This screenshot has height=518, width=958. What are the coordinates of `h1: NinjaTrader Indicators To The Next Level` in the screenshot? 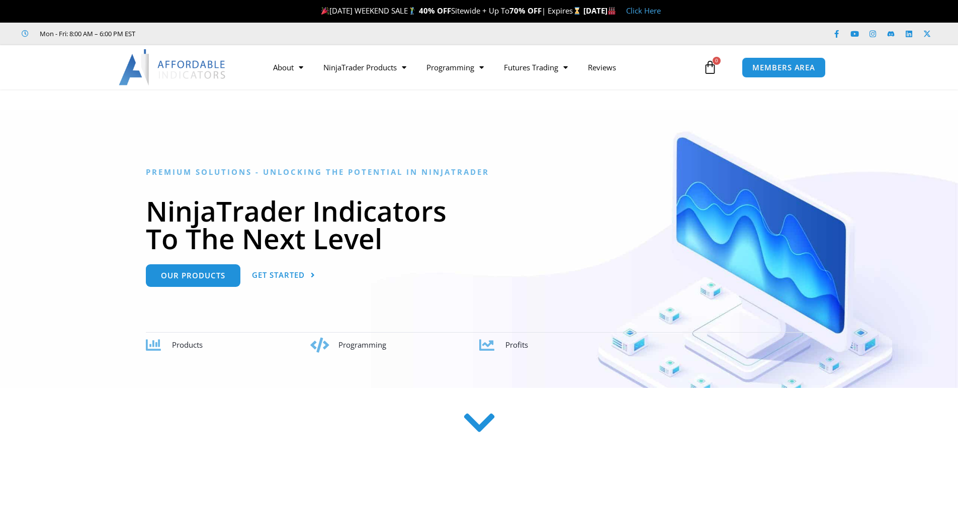 It's located at (479, 225).